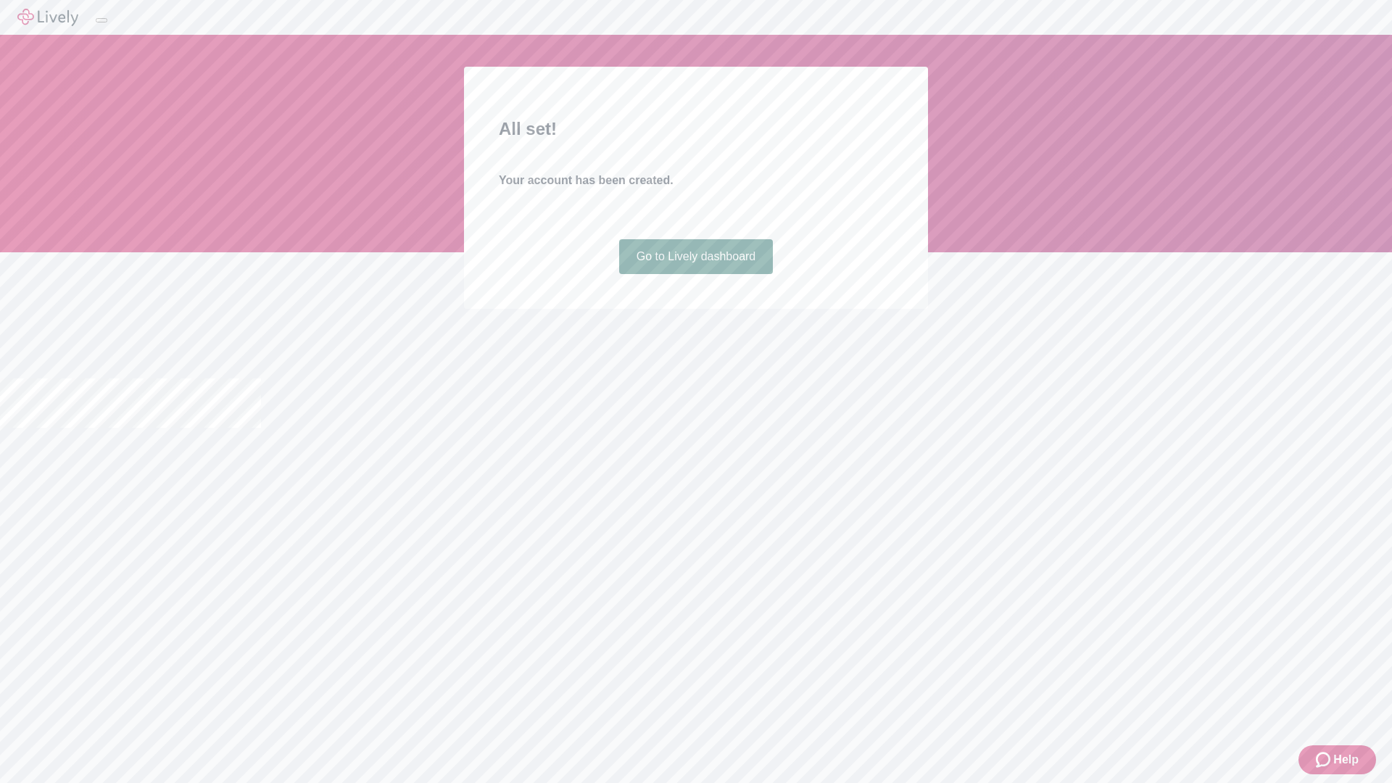 This screenshot has height=783, width=1392. I want to click on span: Help, so click(1345, 760).